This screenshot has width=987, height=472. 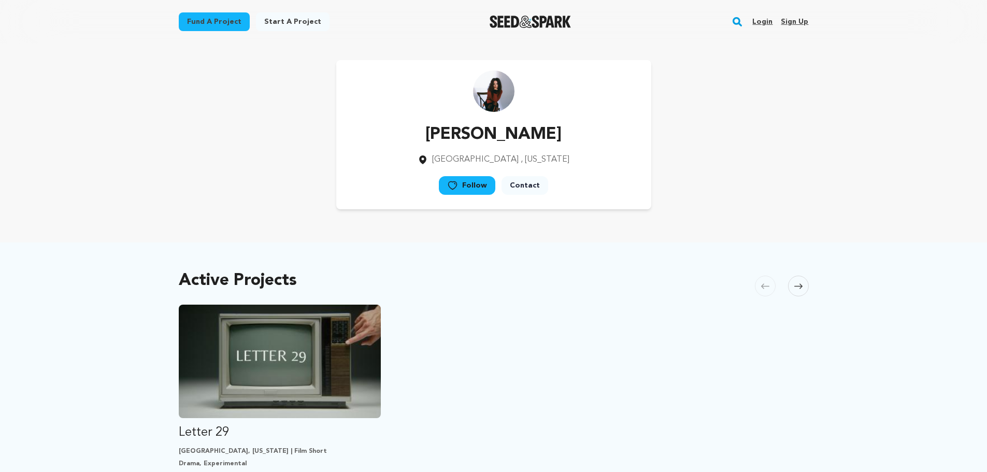 What do you see at coordinates (762, 22) in the screenshot?
I see `a: Login` at bounding box center [762, 22].